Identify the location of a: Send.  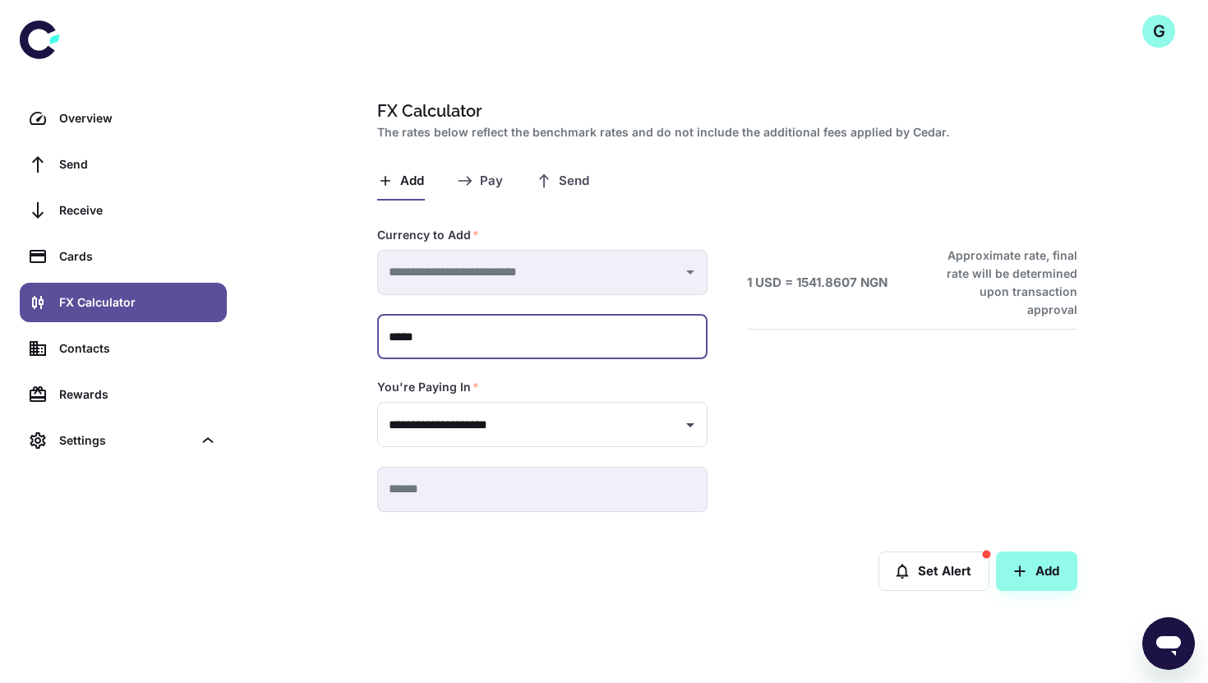
(123, 164).